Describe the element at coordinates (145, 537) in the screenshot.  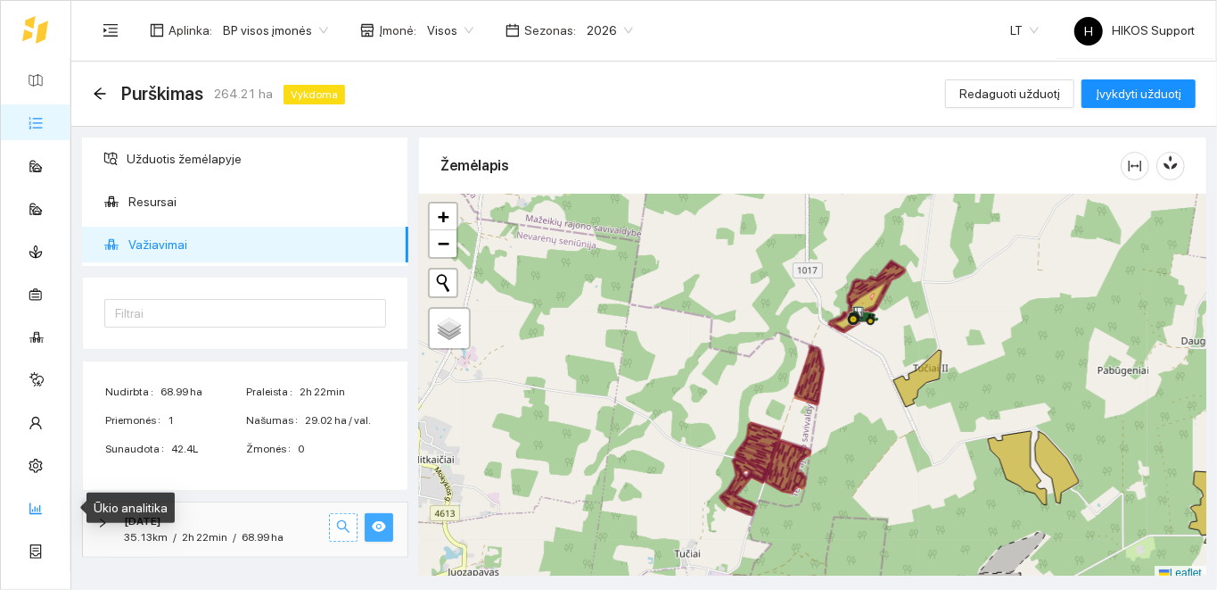
I see `span: 35.13km` at that location.